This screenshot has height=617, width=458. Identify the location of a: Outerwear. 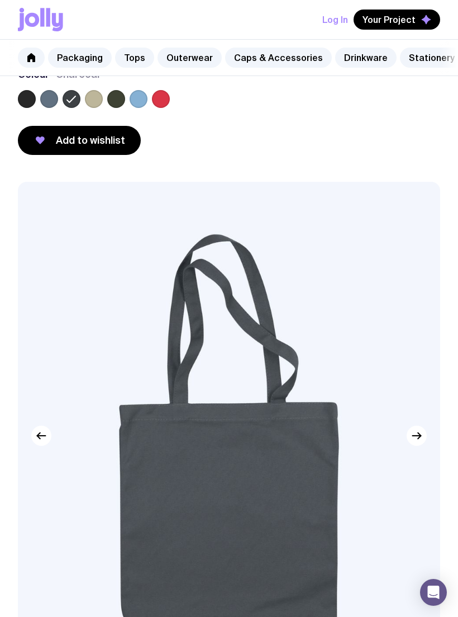
(190, 58).